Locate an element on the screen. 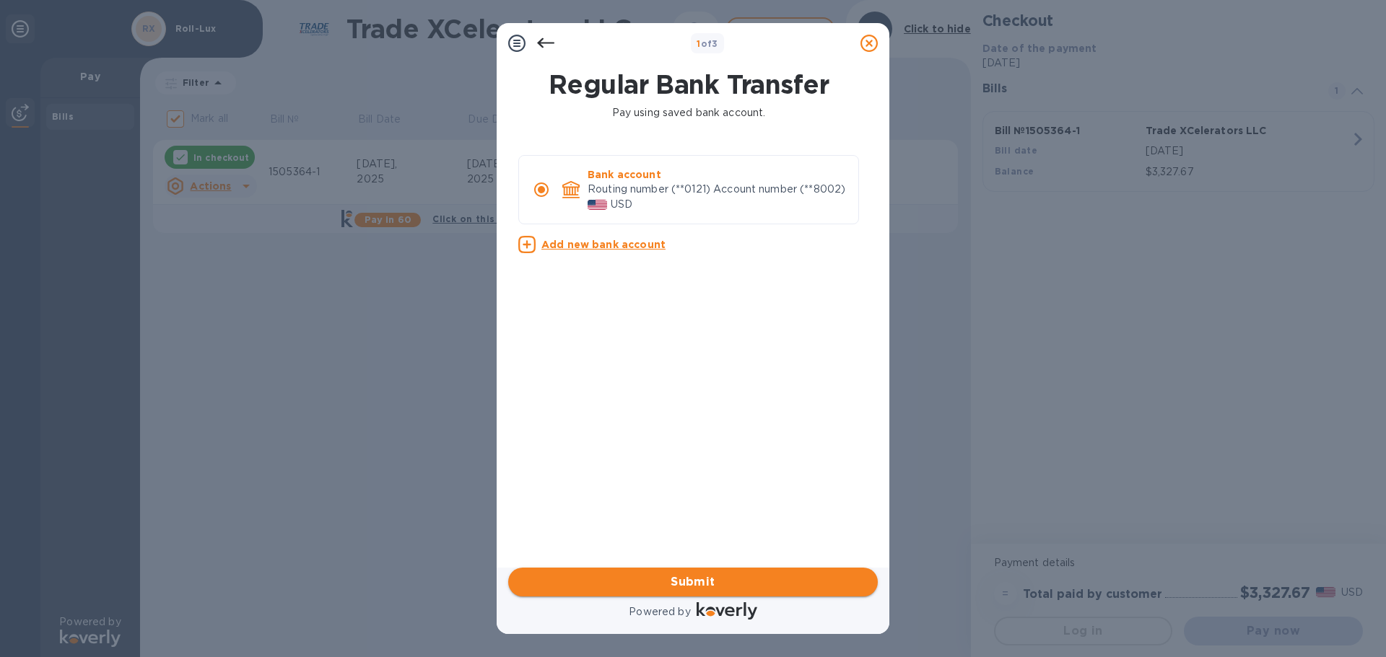  p: Powered by is located at coordinates (659, 612).